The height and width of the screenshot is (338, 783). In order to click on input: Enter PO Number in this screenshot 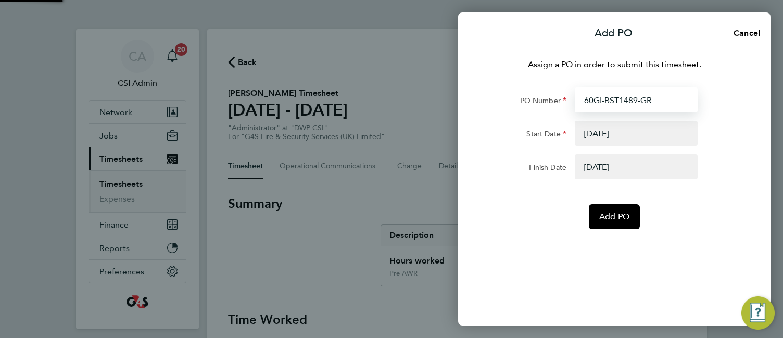, I will do `click(636, 100)`.